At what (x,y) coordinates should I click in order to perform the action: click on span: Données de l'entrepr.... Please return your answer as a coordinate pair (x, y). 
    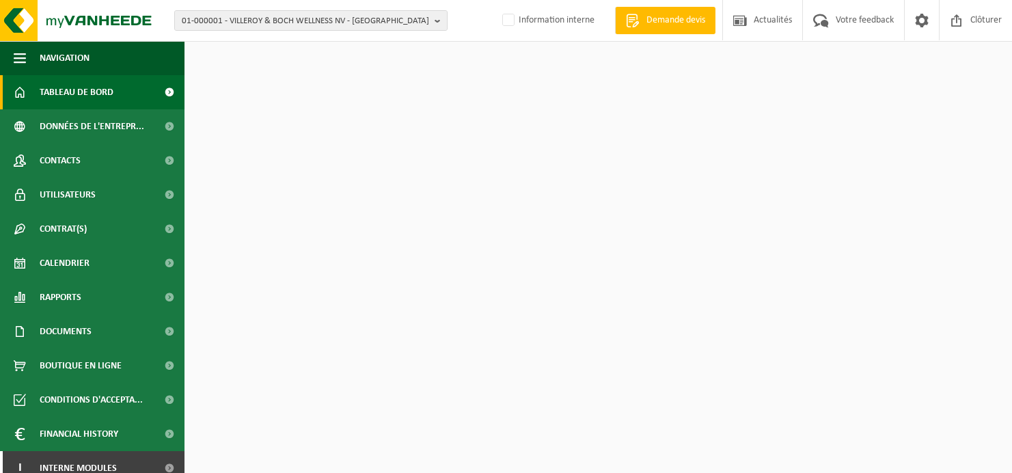
    Looking at the image, I should click on (92, 126).